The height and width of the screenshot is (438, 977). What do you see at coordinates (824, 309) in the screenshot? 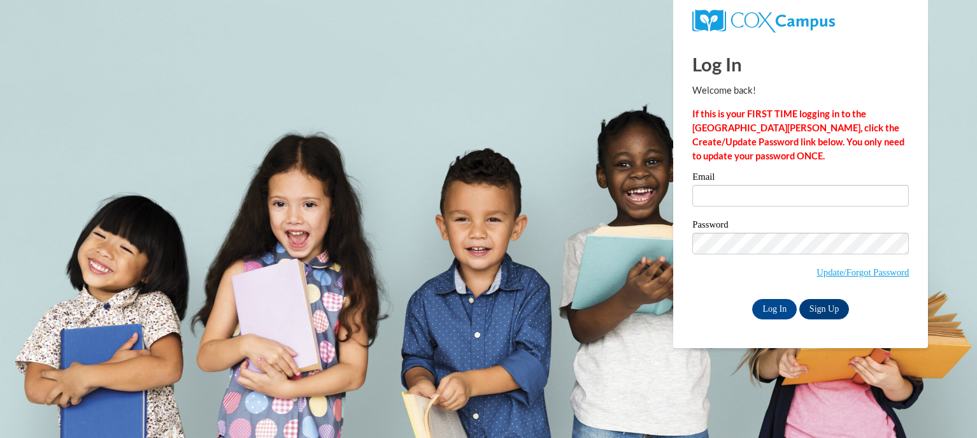
I see `a: Sign Up` at bounding box center [824, 309].